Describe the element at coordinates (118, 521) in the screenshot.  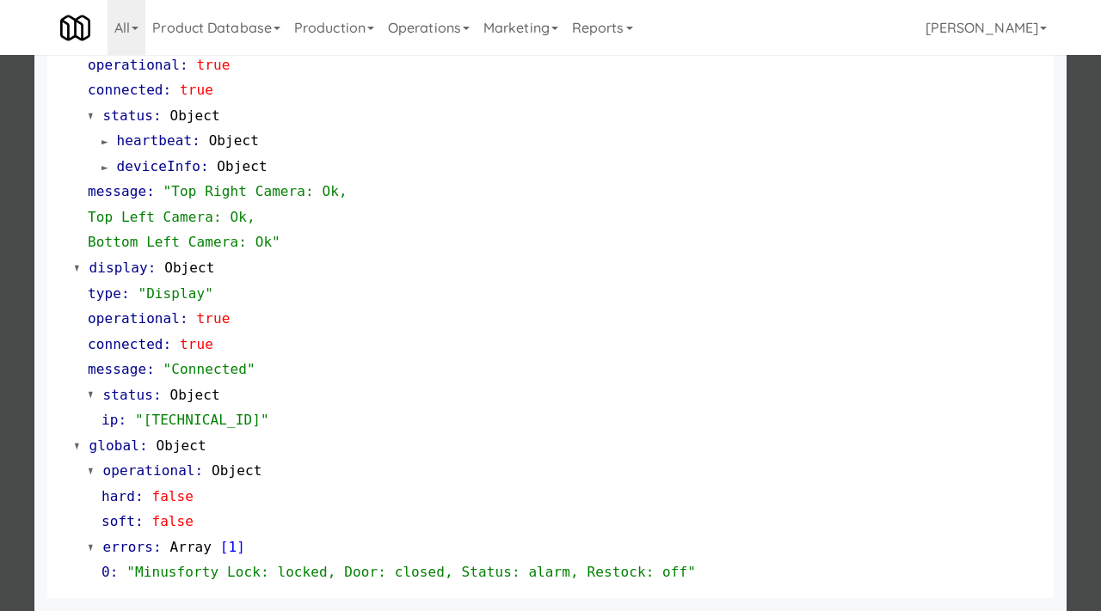
I see `span: soft` at that location.